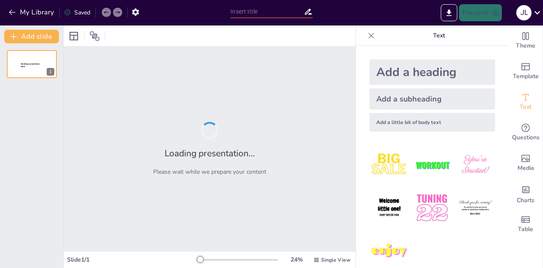  I want to click on button: My Library, so click(32, 12).